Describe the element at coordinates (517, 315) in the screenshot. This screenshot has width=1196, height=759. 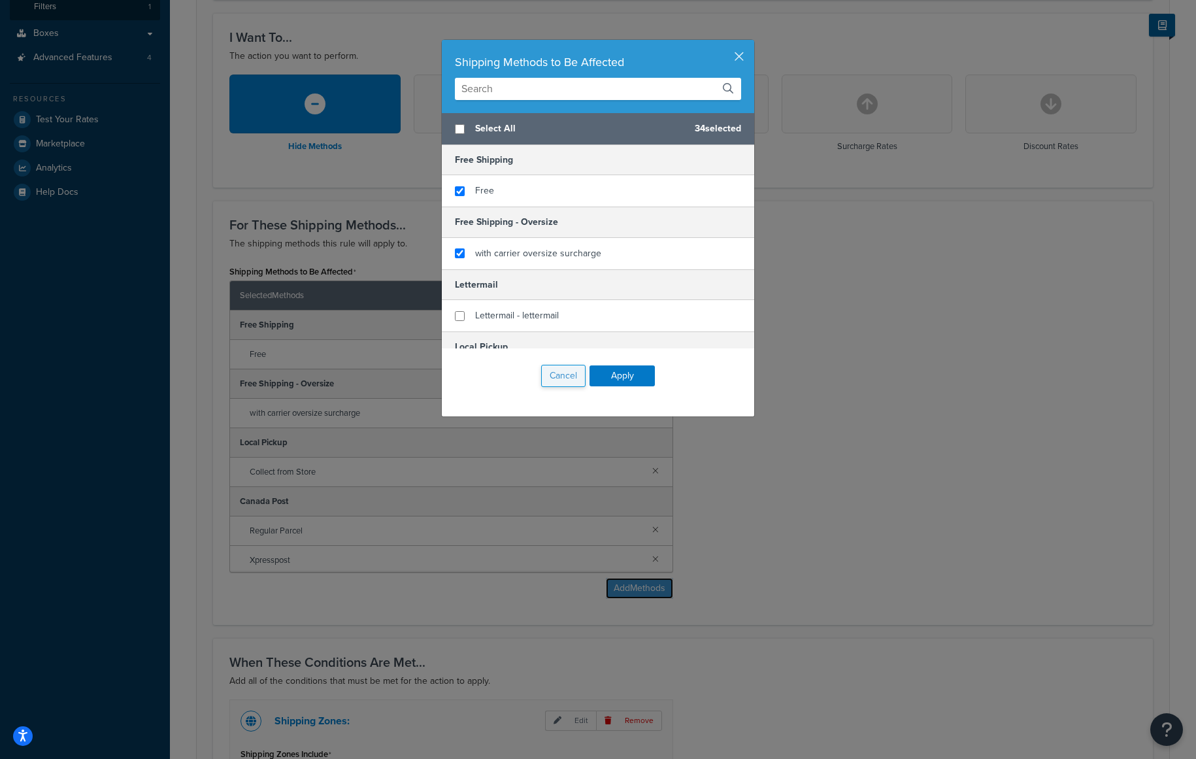
I see `span: Lettermail - lettermail` at that location.